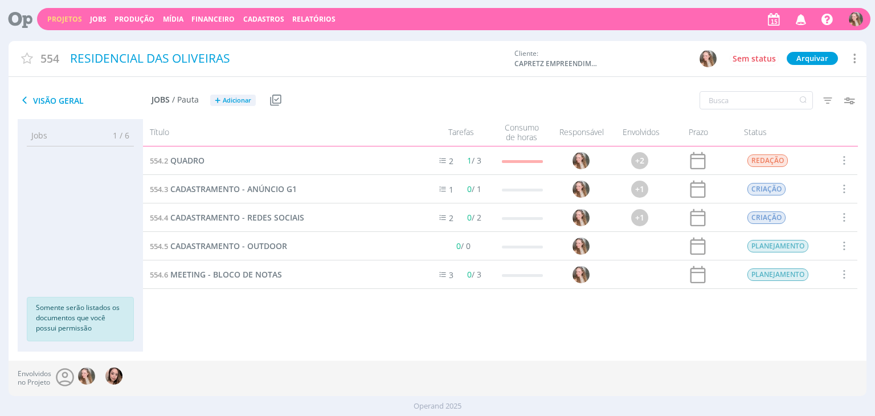 The width and height of the screenshot is (875, 416). What do you see at coordinates (451, 275) in the screenshot?
I see `span: 3` at bounding box center [451, 275].